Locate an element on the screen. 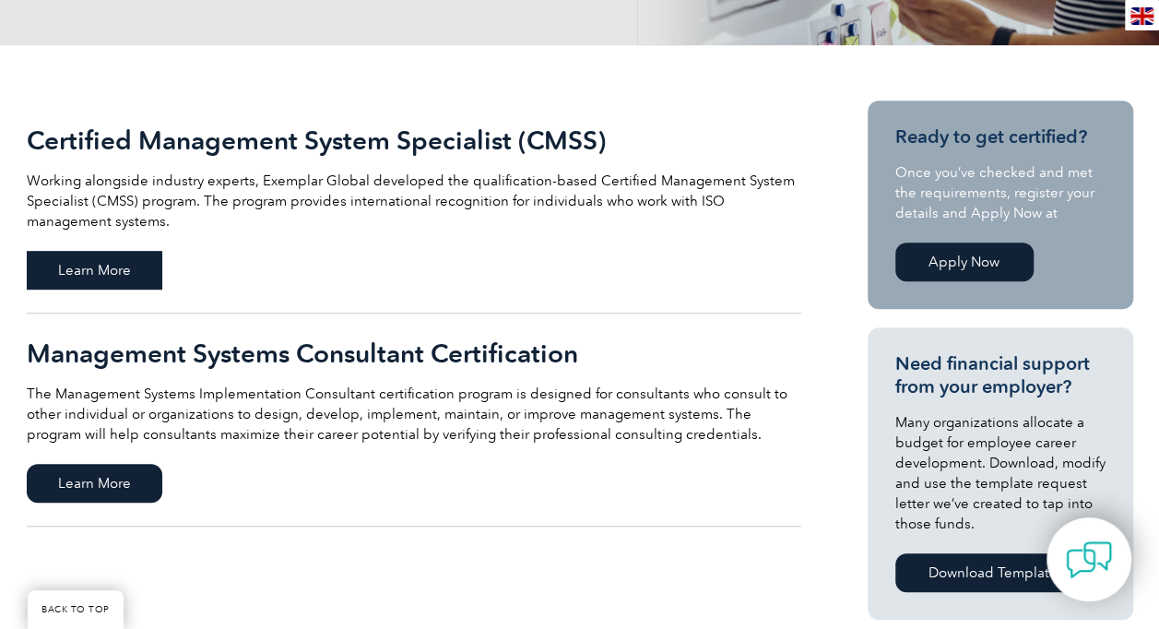 This screenshot has width=1159, height=629. a: Download Template is located at coordinates (993, 573).